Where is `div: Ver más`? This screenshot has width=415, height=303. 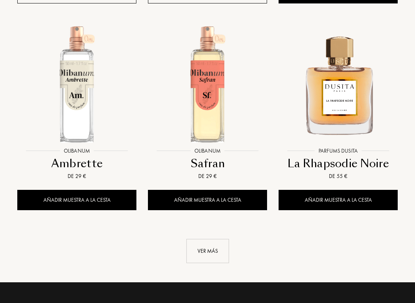 div: Ver más is located at coordinates (207, 251).